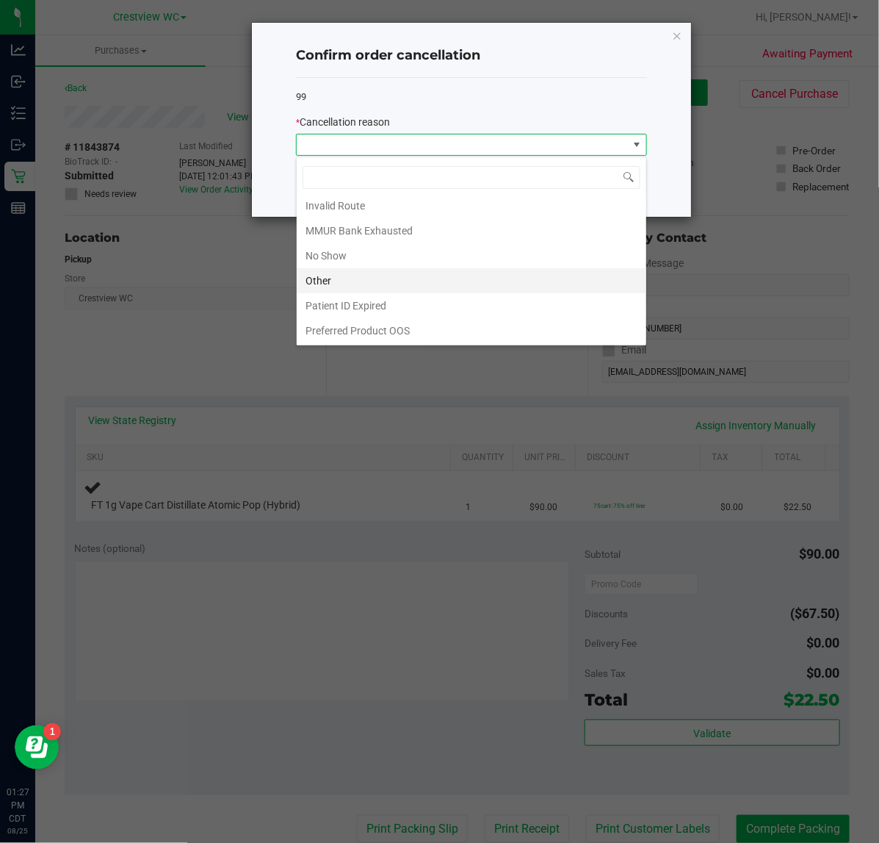  I want to click on li: Preferred Product OOS, so click(472, 331).